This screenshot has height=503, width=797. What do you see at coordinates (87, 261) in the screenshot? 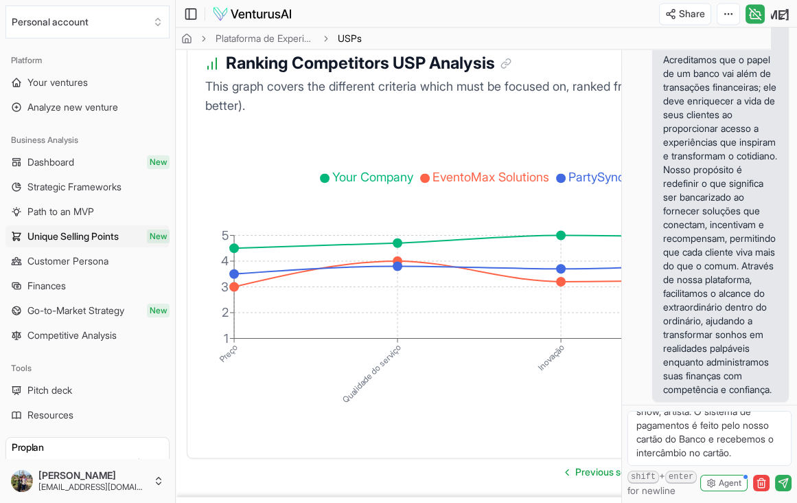
I see `a: Customer Persona` at bounding box center [87, 261].